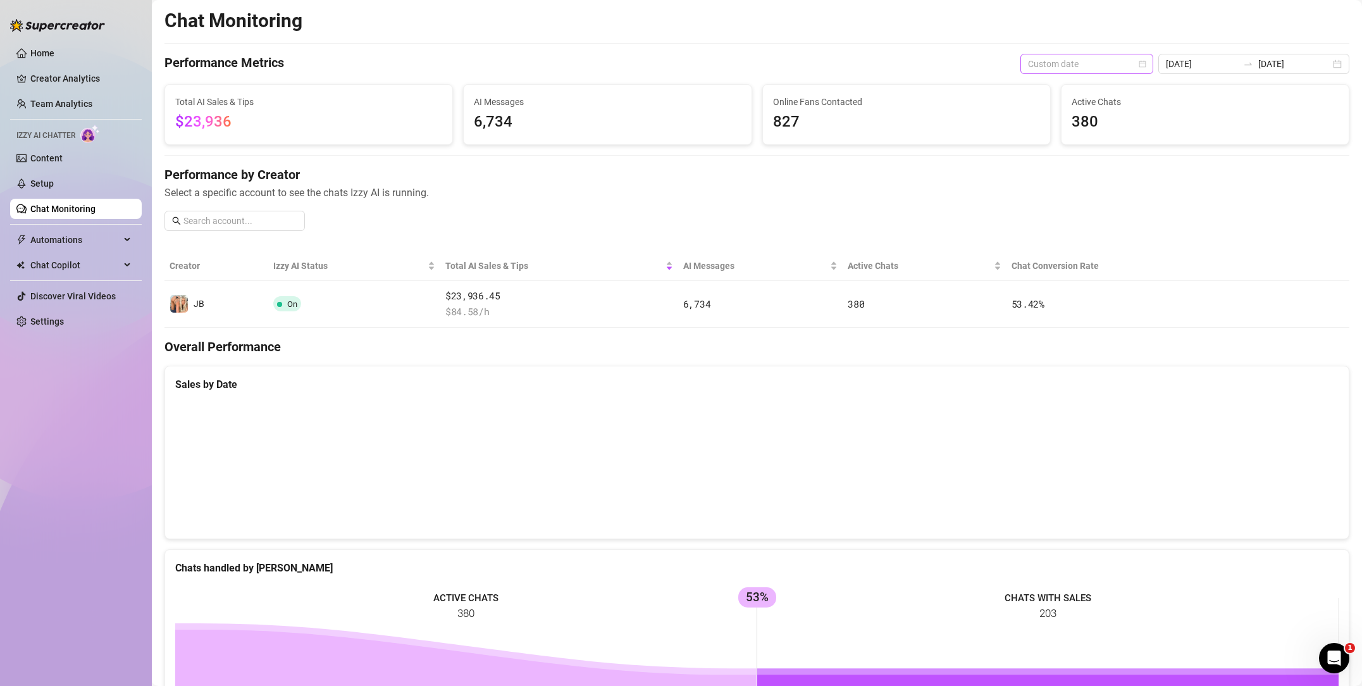 The width and height of the screenshot is (1362, 686). I want to click on a: Settings, so click(47, 321).